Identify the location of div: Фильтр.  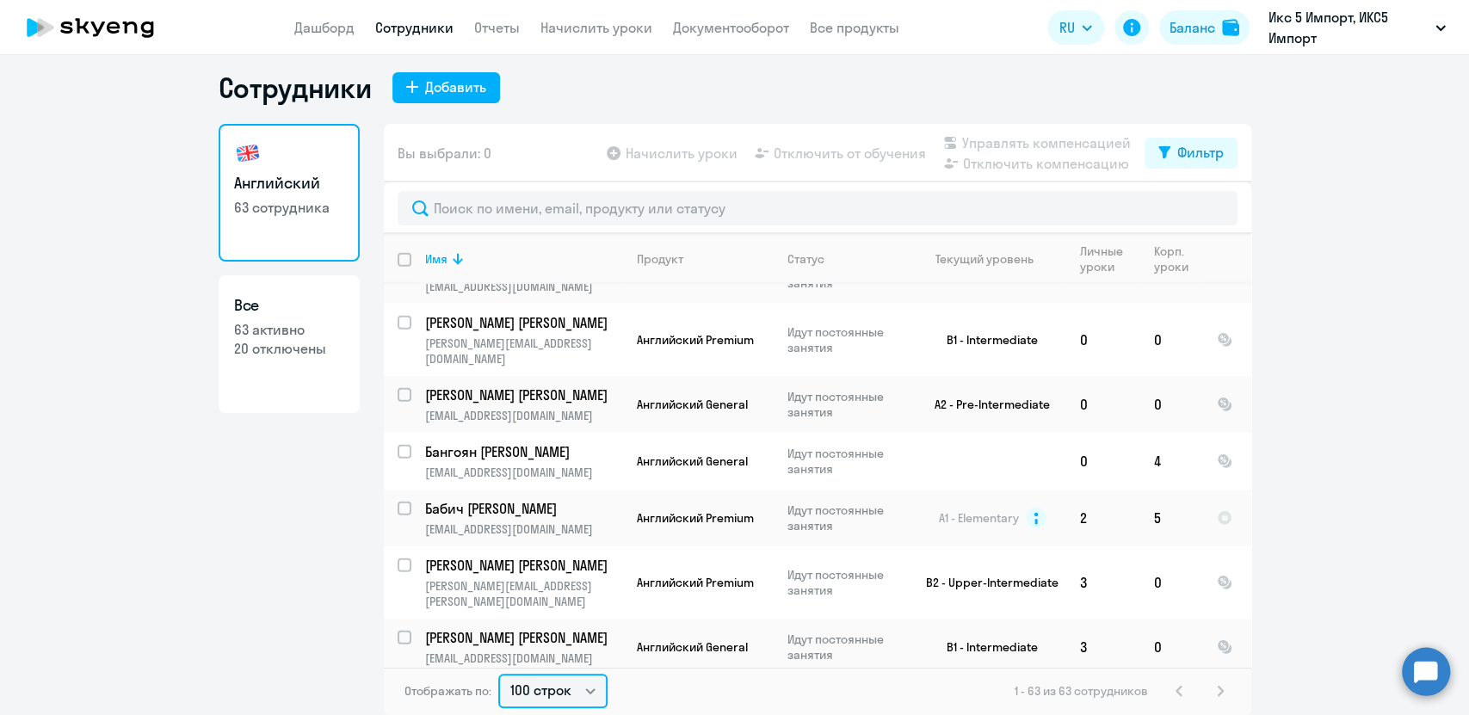
(1201, 152).